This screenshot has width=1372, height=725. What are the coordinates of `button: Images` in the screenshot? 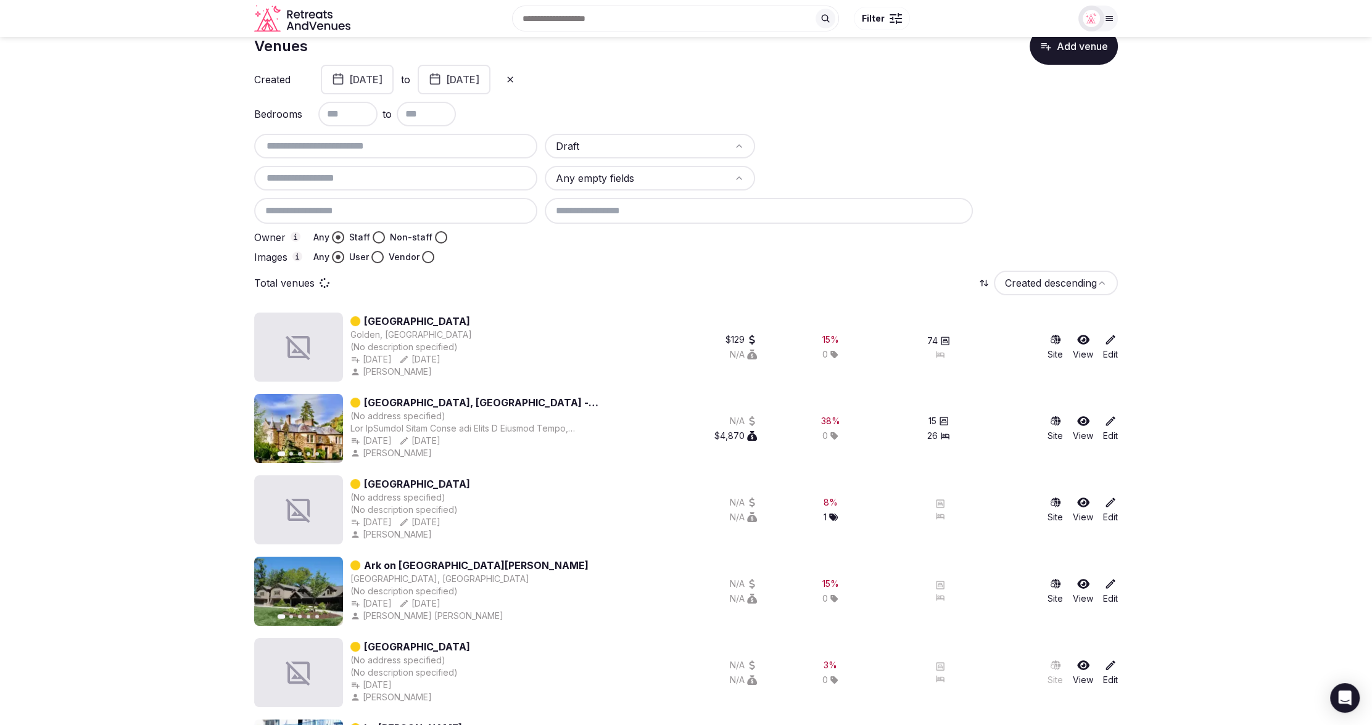 It's located at (297, 257).